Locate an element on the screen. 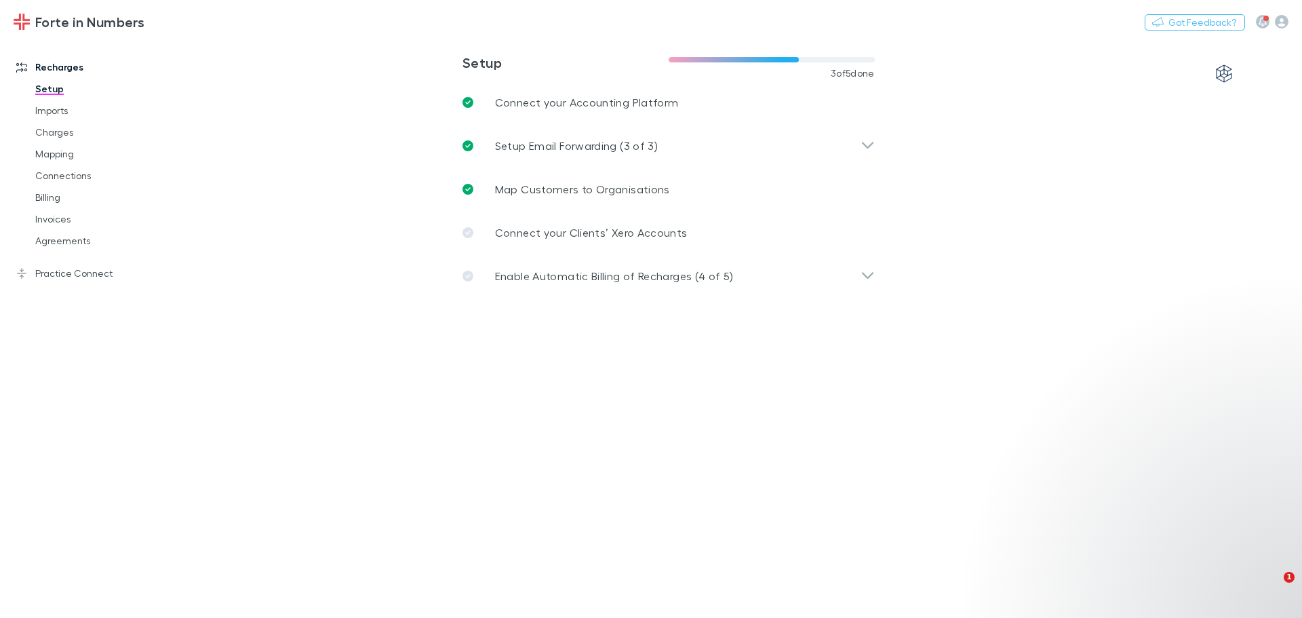 The image size is (1302, 618). a: Billing is located at coordinates (102, 197).